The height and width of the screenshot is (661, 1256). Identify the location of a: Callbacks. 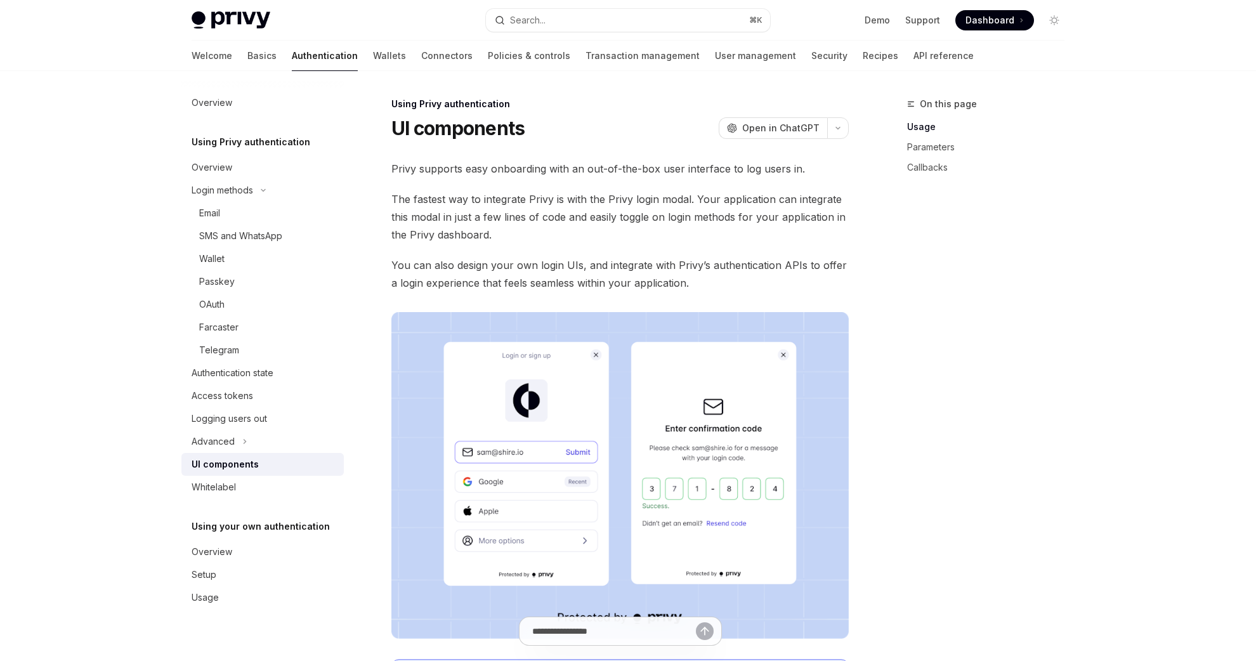
(991, 167).